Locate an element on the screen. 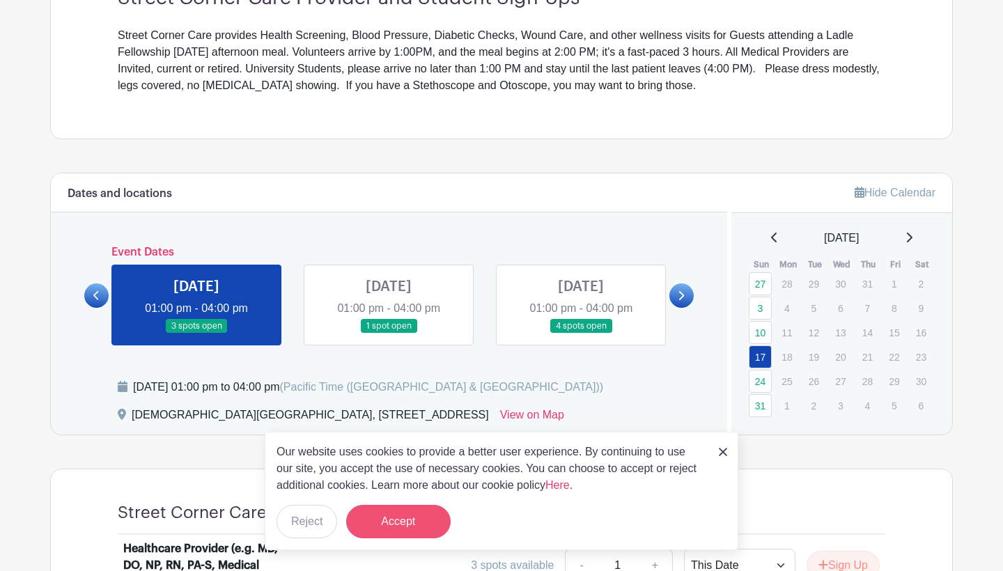  th: Fri is located at coordinates (895, 265).